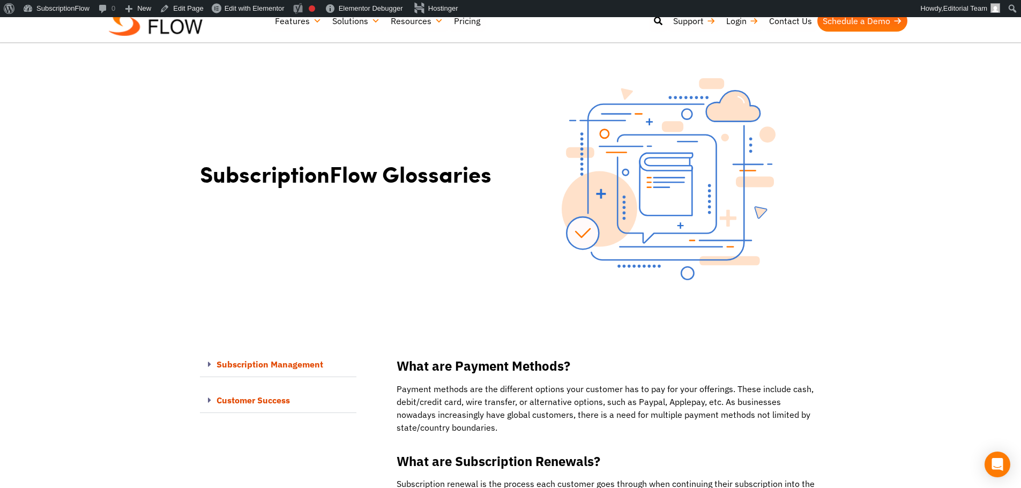 This screenshot has width=1021, height=488. I want to click on a: Customer Success, so click(253, 400).